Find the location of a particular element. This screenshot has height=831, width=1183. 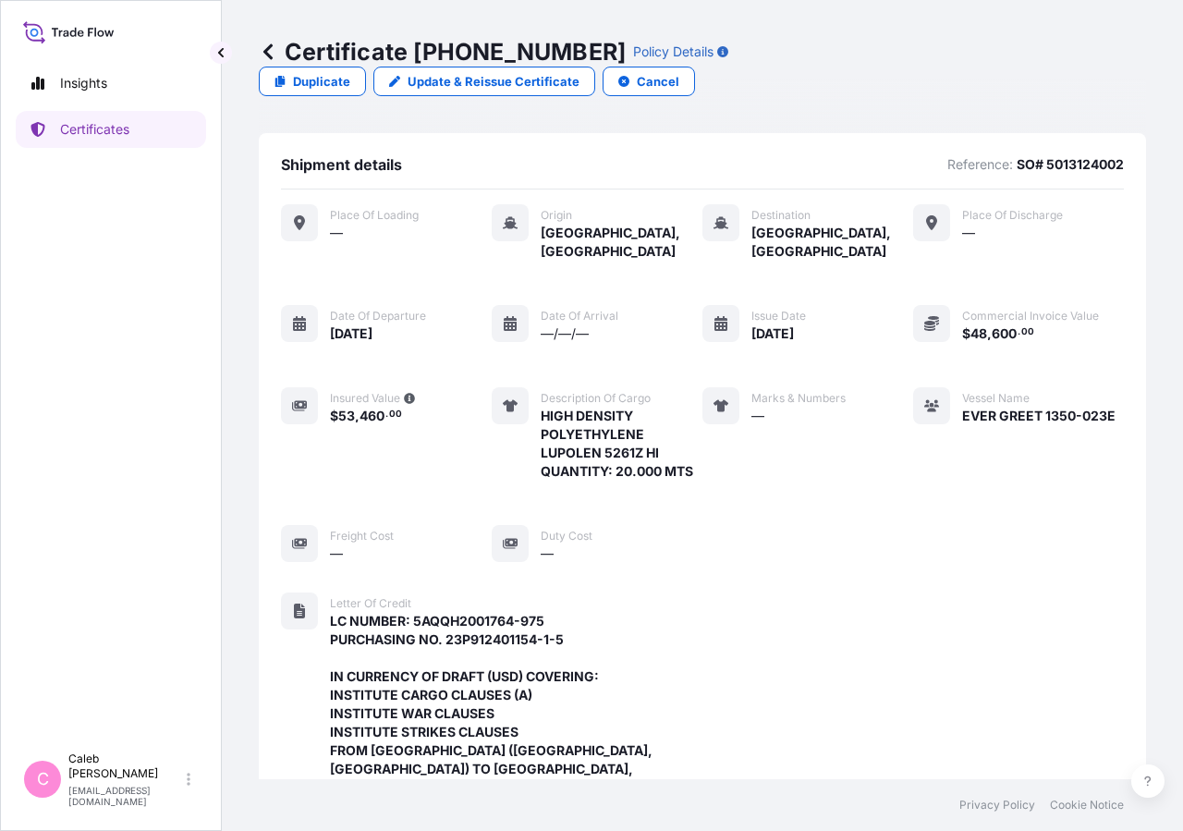

span: 53 is located at coordinates (347, 416).